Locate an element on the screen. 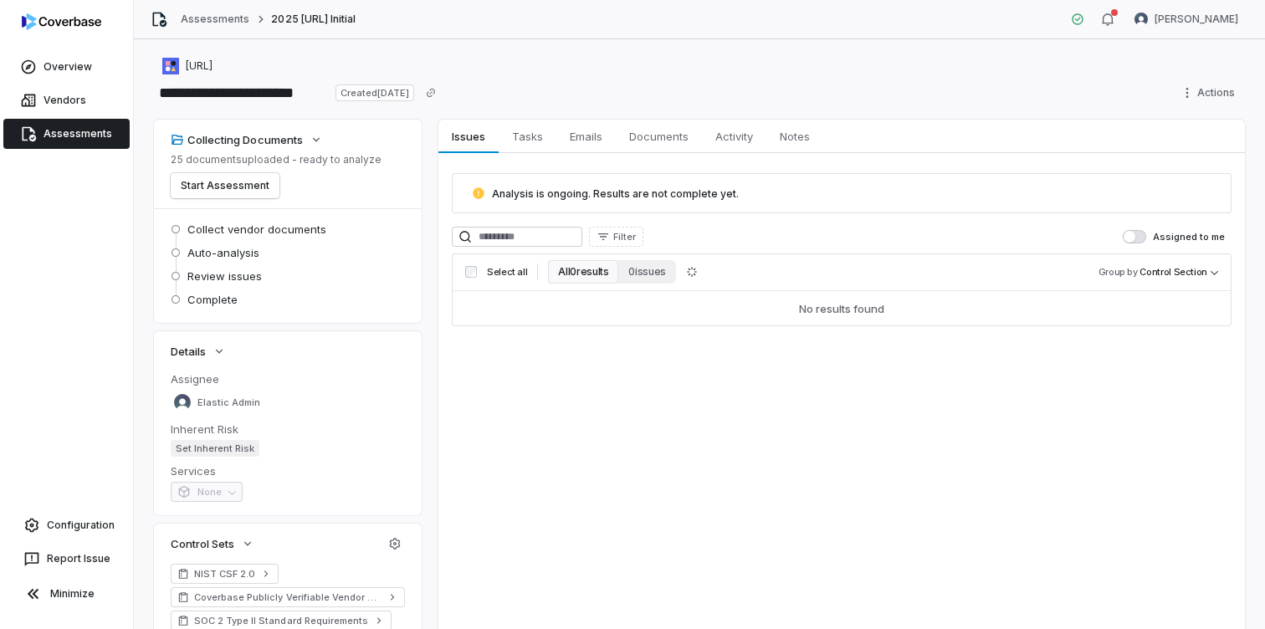 The image size is (1265, 629). div: No results found is located at coordinates (842, 309).